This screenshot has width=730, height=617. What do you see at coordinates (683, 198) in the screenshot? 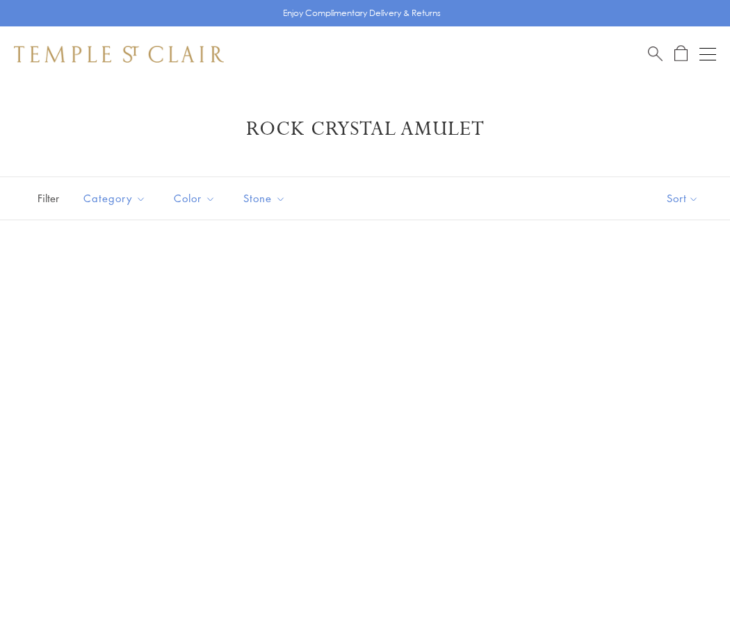
I see `button: Show sort by` at bounding box center [683, 198].